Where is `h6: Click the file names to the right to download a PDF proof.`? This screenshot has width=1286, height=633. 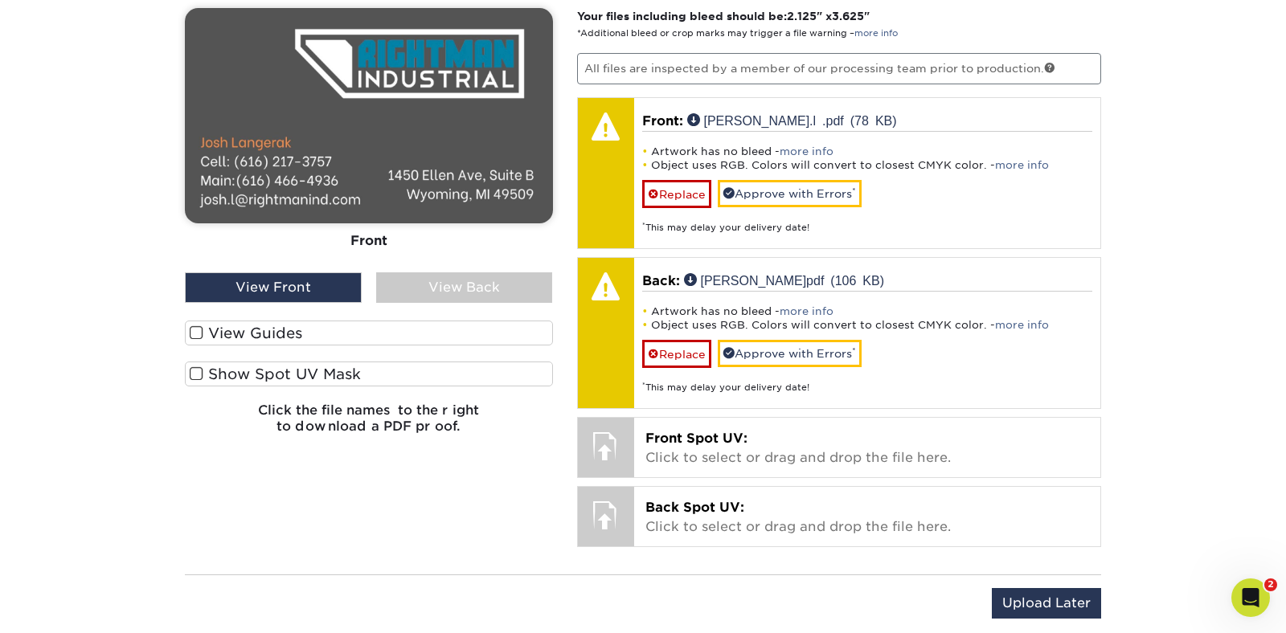
h6: Click the file names to the right to download a PDF proof. is located at coordinates (369, 424).